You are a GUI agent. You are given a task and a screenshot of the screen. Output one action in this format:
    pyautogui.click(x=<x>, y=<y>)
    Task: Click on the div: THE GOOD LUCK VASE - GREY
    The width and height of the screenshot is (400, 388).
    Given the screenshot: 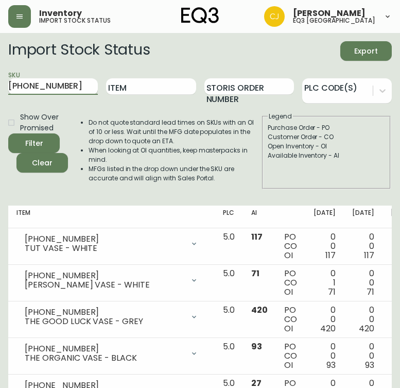 What is the action you would take?
    pyautogui.click(x=104, y=322)
    